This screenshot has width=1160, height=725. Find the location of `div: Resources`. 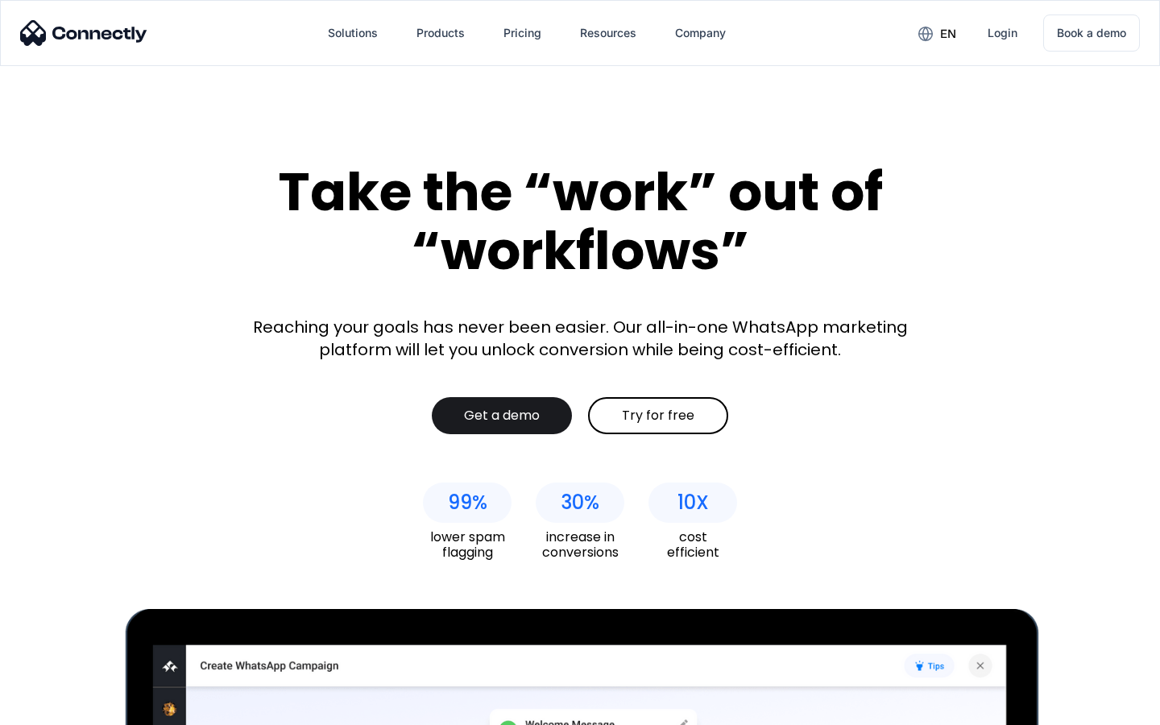

div: Resources is located at coordinates (608, 33).